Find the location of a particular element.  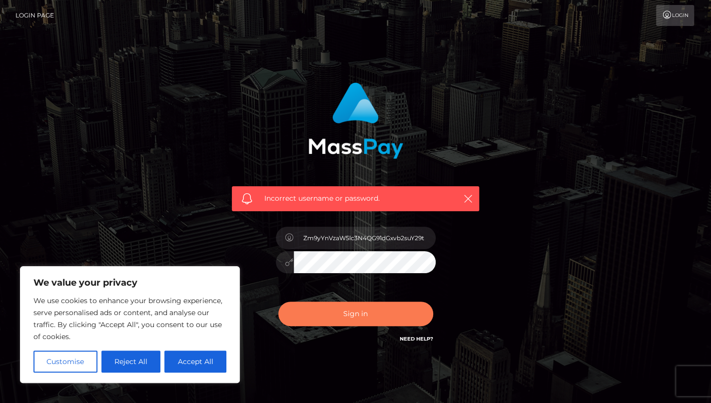

p: We use cookies to enhance your browsing experience, serve personalised ads or content, and analys... is located at coordinates (130, 319).